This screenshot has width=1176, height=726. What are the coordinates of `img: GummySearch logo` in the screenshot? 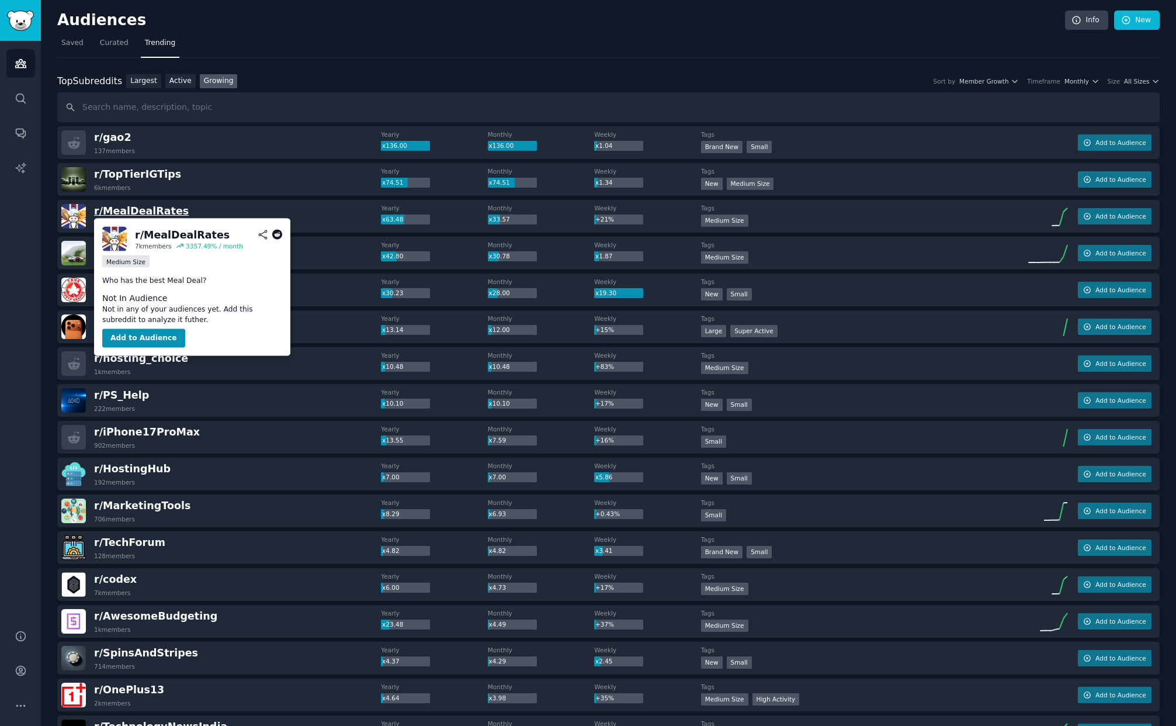 It's located at (20, 20).